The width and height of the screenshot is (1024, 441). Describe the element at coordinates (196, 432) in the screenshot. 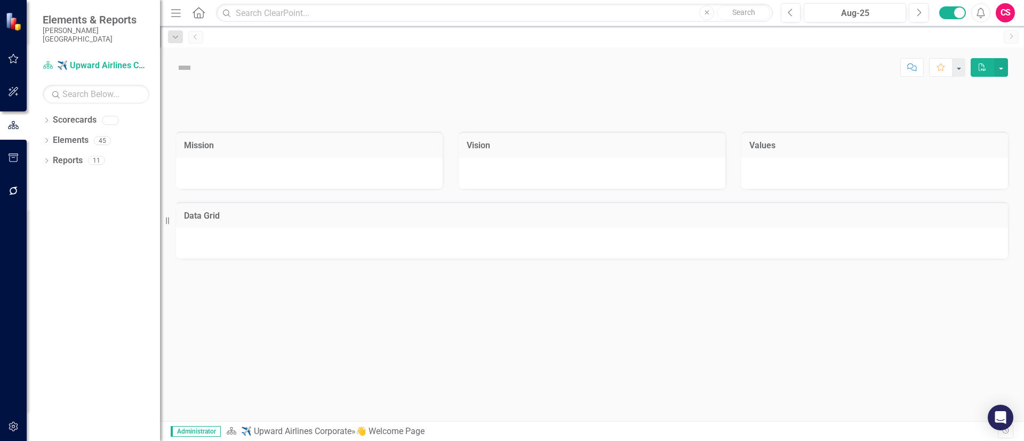

I see `span: Administrator` at that location.